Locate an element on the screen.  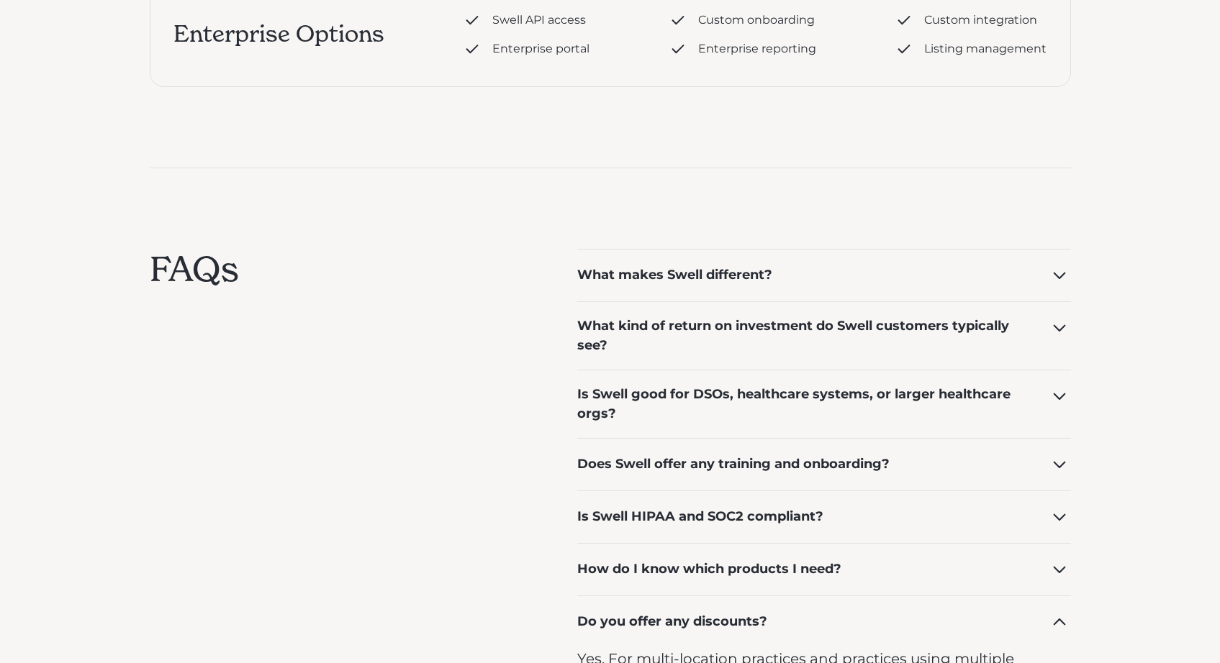
div: Listing management is located at coordinates (985, 49).